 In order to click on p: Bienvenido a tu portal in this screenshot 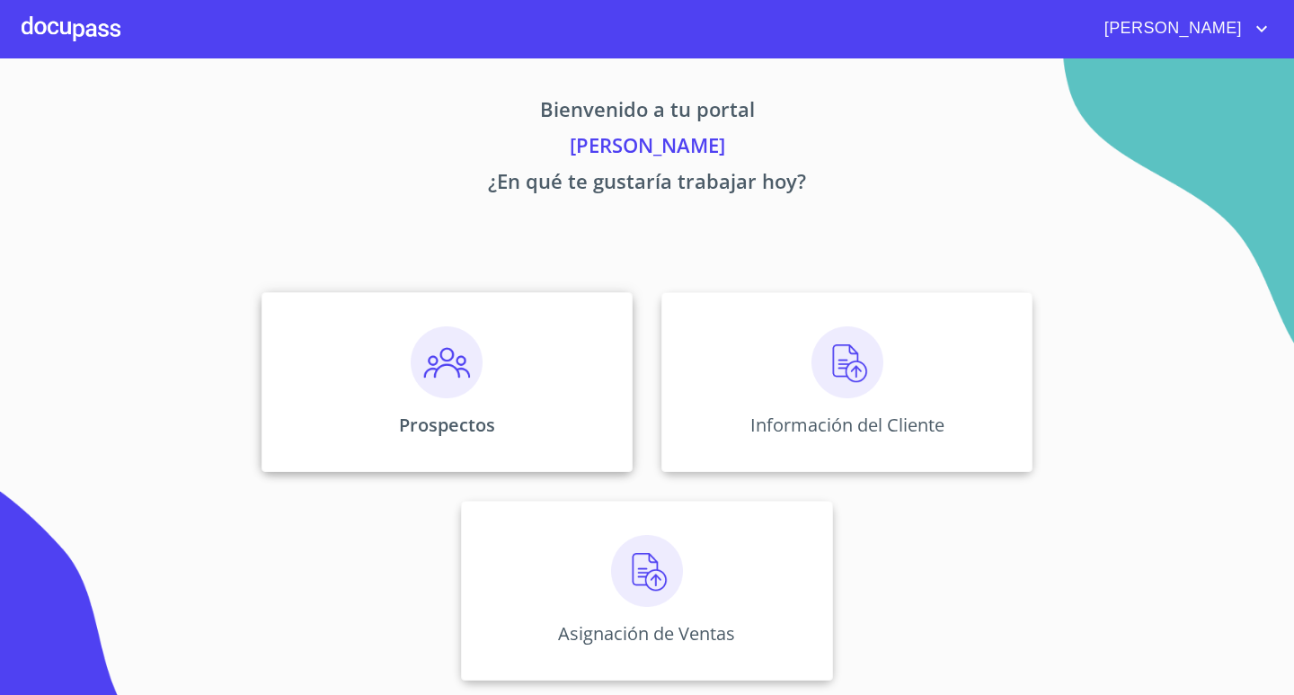, I will do `click(647, 112)`.